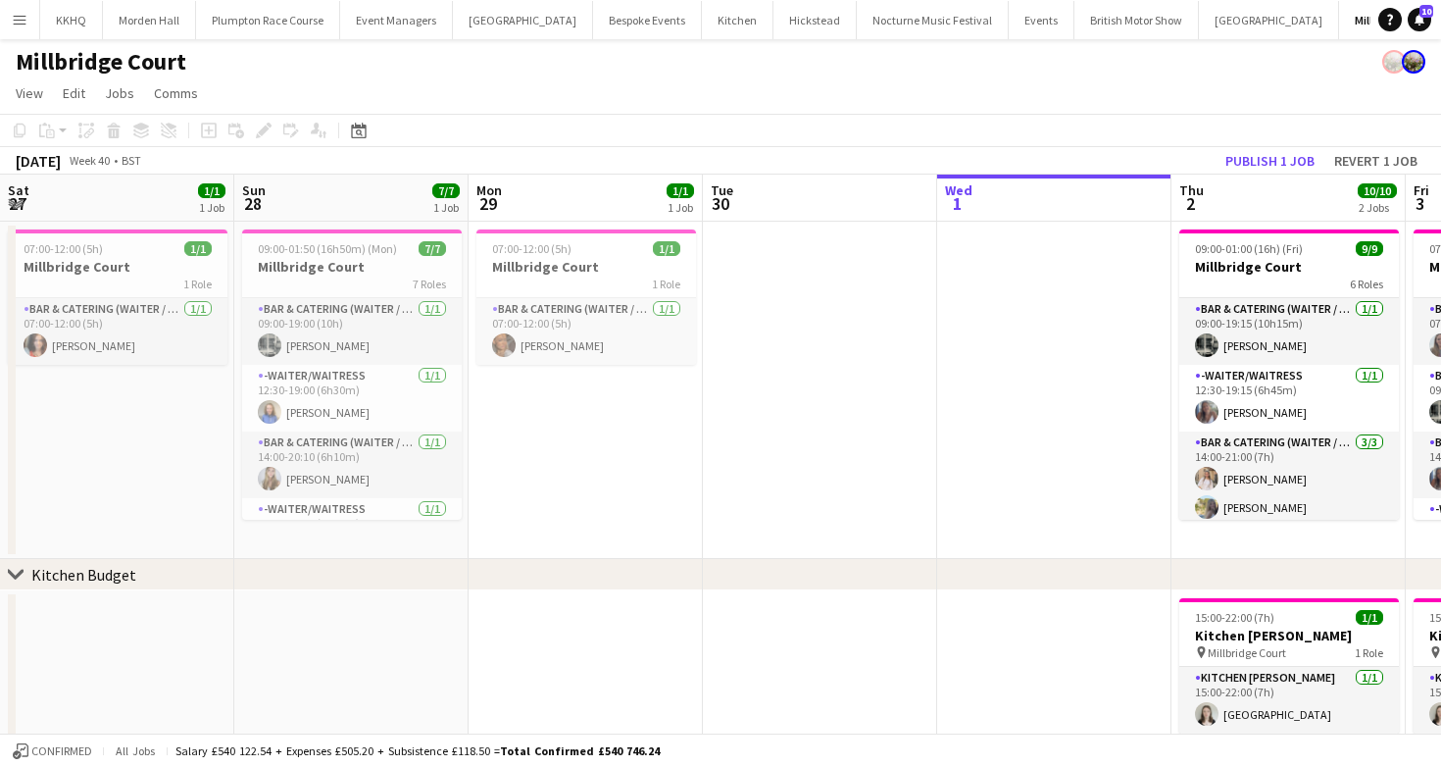 The height and width of the screenshot is (767, 1441). I want to click on button: Bespoke Events, so click(647, 20).